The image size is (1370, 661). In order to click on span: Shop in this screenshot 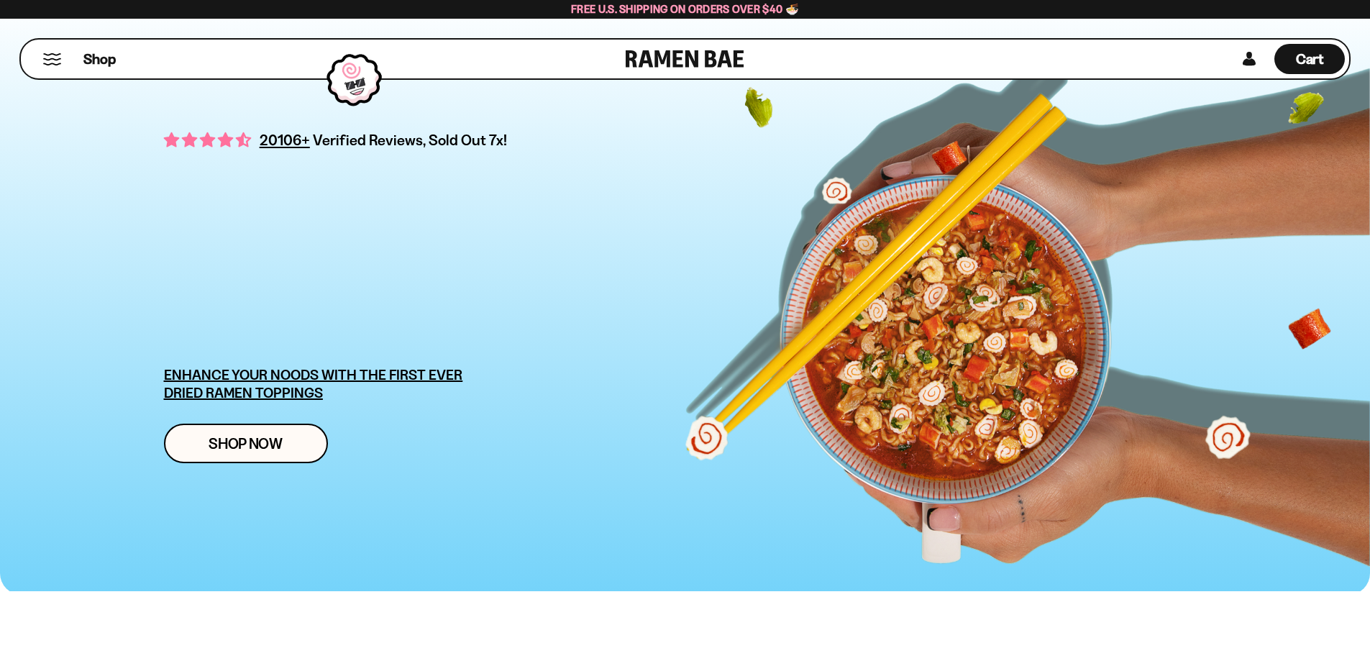, I will do `click(99, 59)`.